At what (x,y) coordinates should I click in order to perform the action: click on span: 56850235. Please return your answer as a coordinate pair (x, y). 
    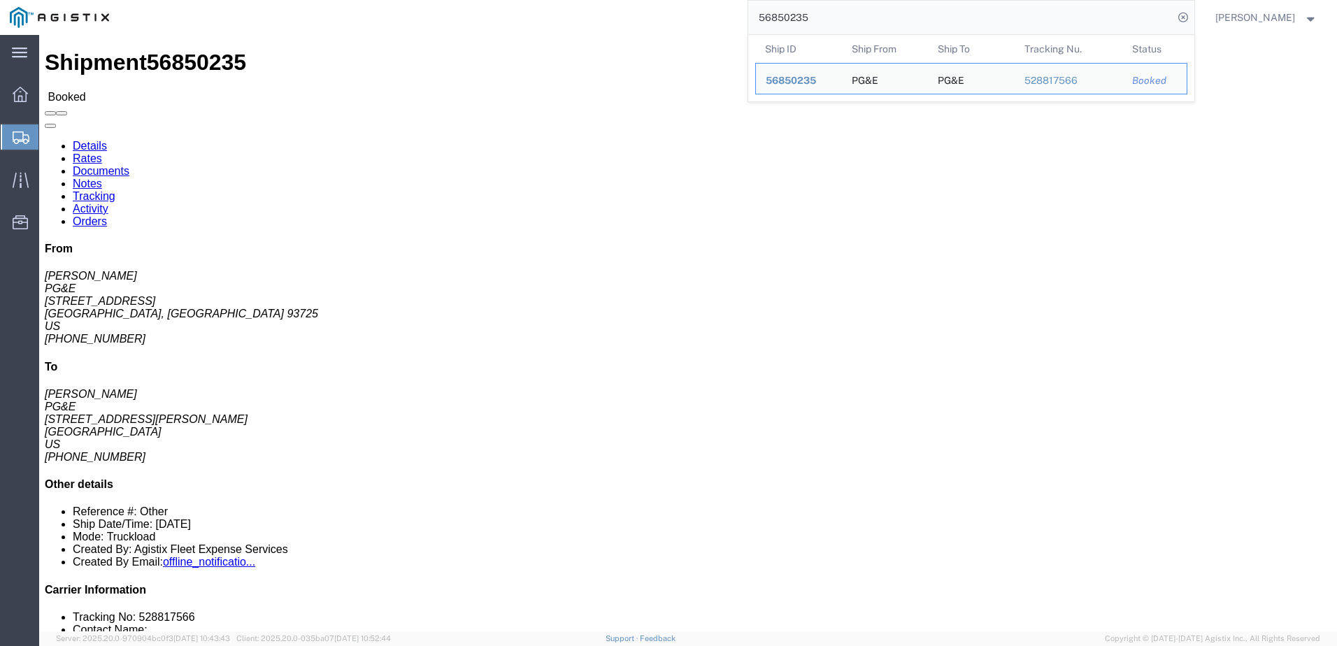
    Looking at the image, I should click on (791, 80).